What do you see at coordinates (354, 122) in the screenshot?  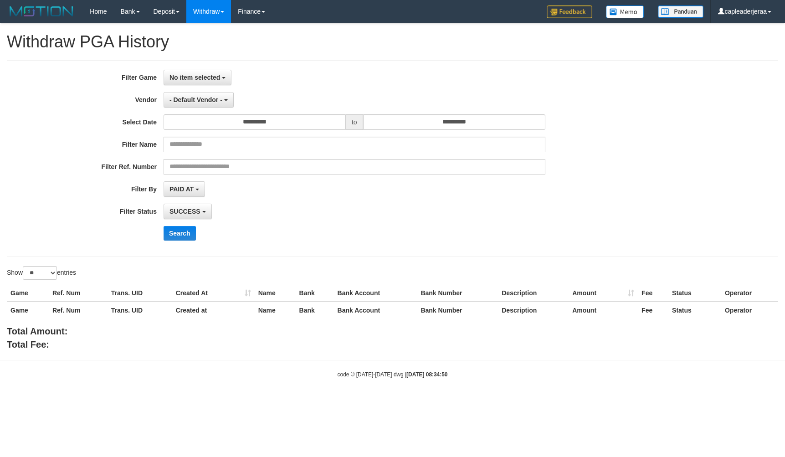 I see `span: to` at bounding box center [354, 122].